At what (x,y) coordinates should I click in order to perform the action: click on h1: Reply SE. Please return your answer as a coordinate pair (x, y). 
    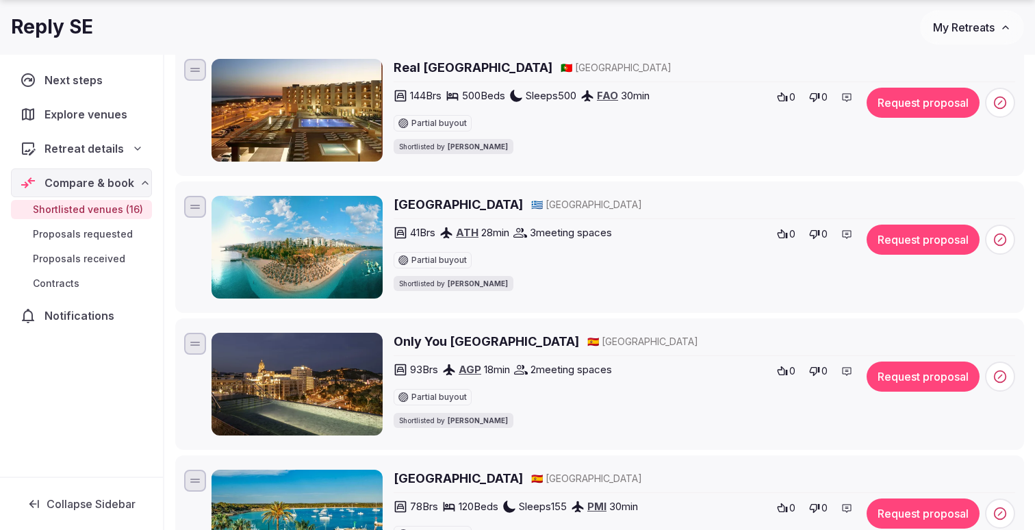
    Looking at the image, I should click on (52, 27).